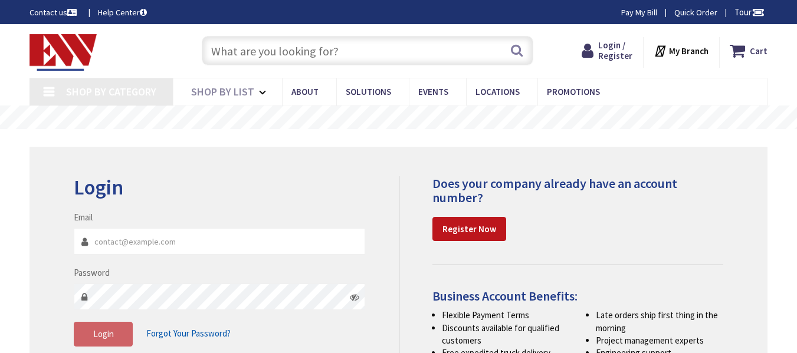 This screenshot has width=797, height=353. I want to click on div: My Branch, so click(681, 51).